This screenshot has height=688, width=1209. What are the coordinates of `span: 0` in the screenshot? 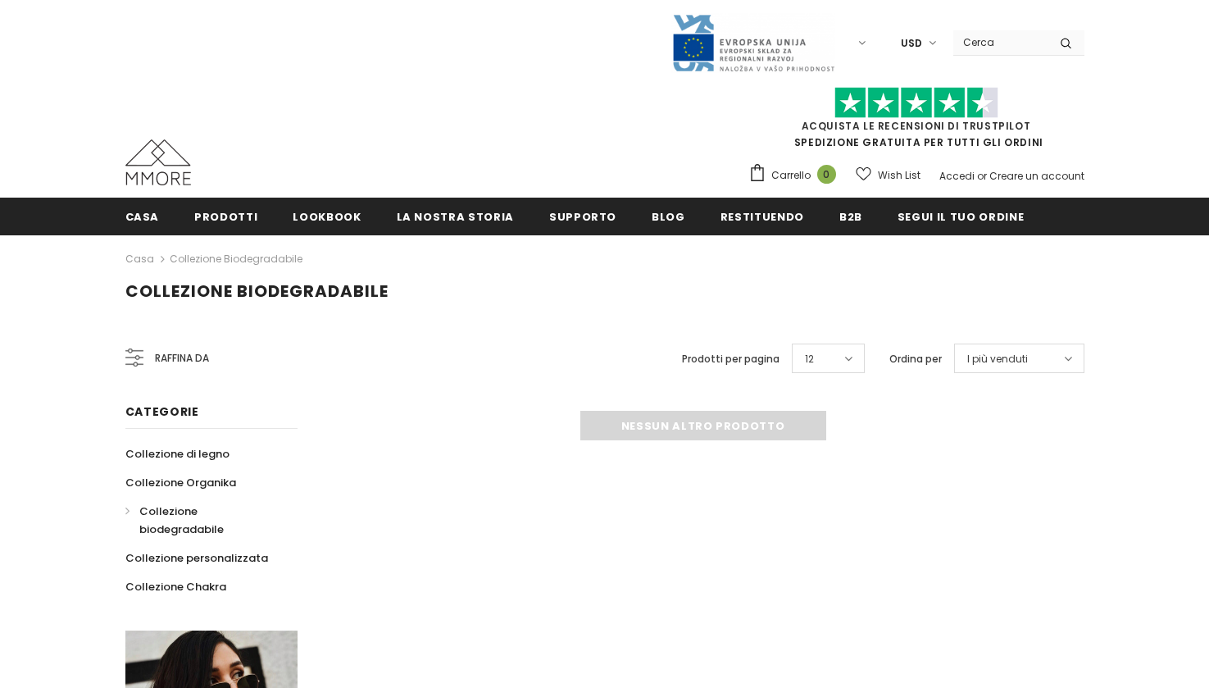 It's located at (826, 174).